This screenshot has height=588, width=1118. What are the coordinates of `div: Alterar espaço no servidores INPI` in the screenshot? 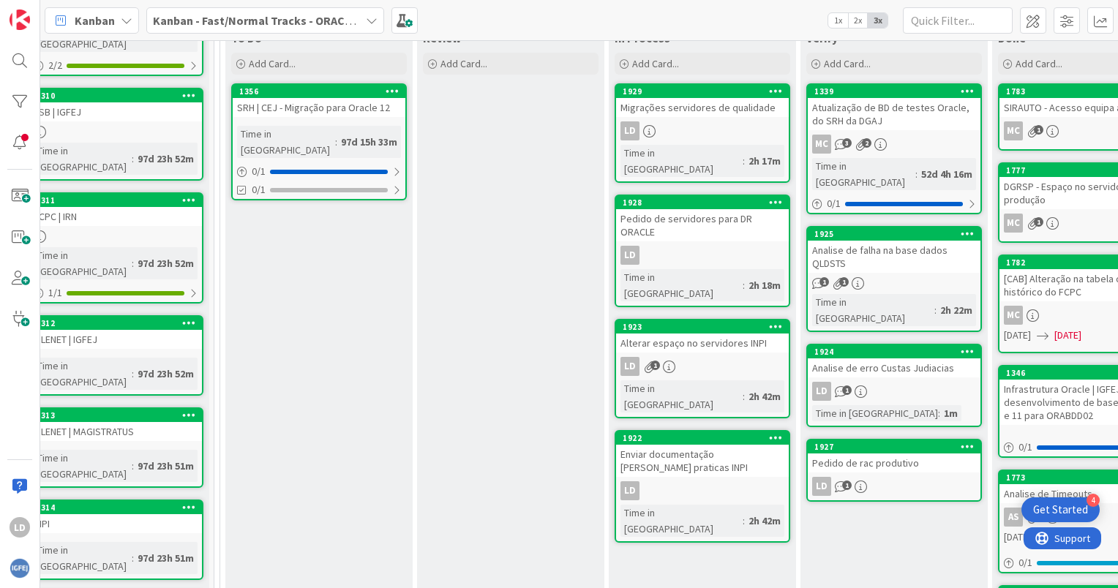 It's located at (702, 343).